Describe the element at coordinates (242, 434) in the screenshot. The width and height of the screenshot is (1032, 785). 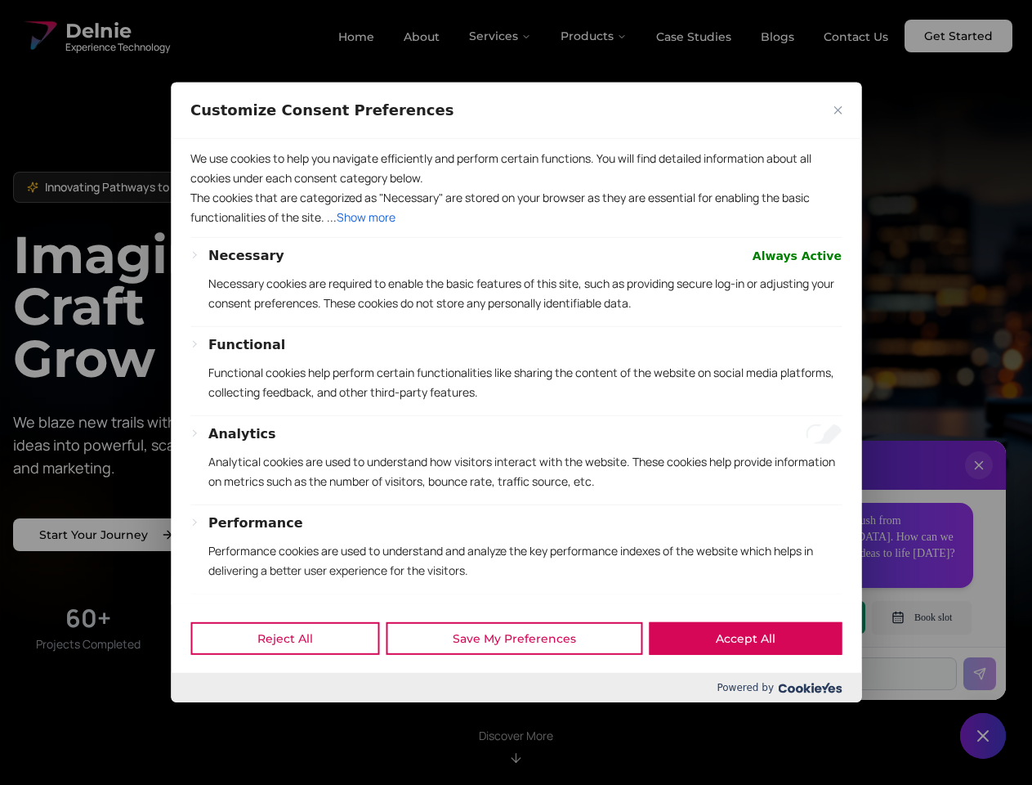
I see `button: Analytics` at that location.